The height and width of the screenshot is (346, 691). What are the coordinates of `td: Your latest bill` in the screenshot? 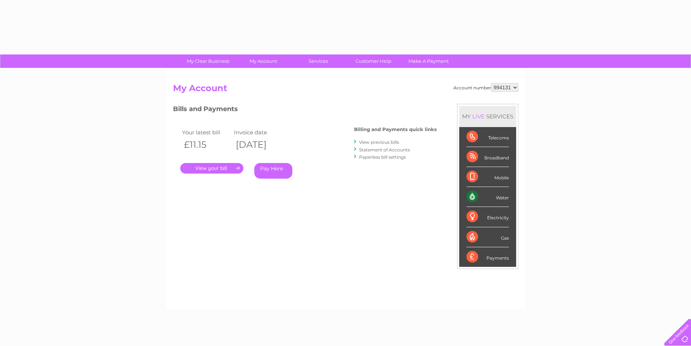 It's located at (207, 132).